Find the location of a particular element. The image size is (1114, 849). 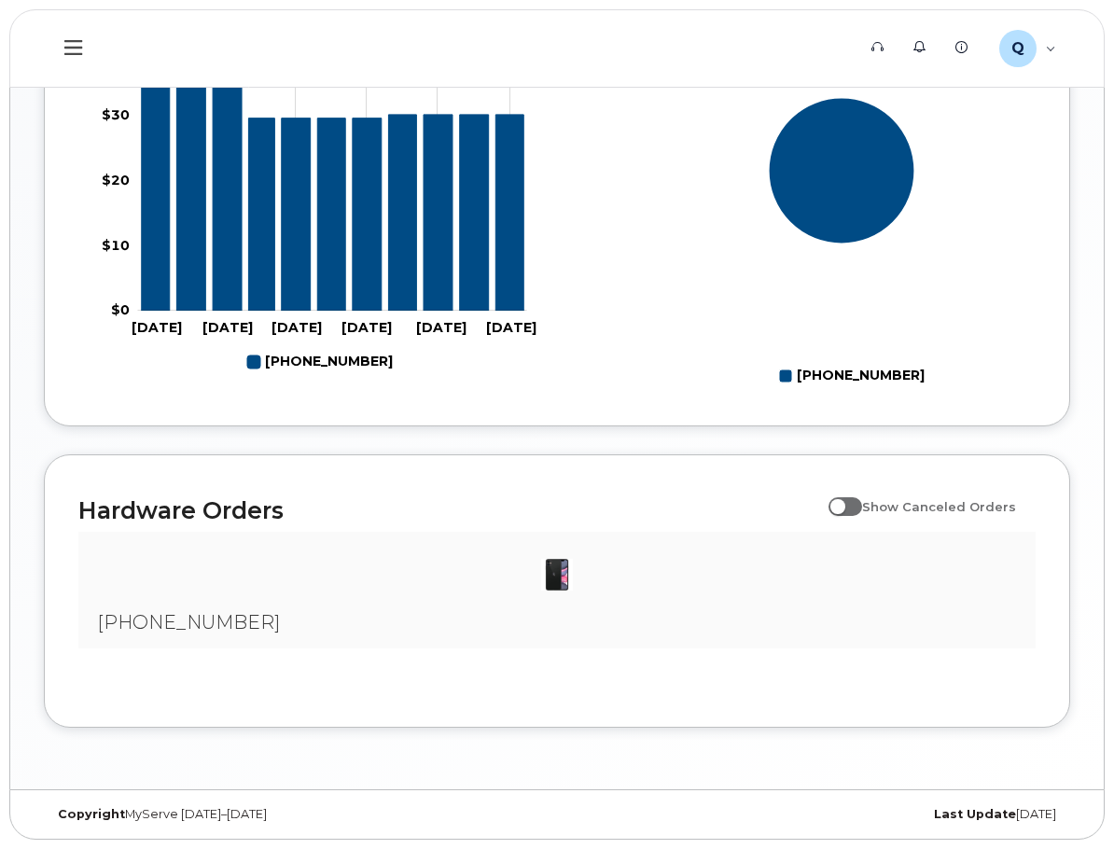

span: Show Canceled Orders is located at coordinates (938, 506).